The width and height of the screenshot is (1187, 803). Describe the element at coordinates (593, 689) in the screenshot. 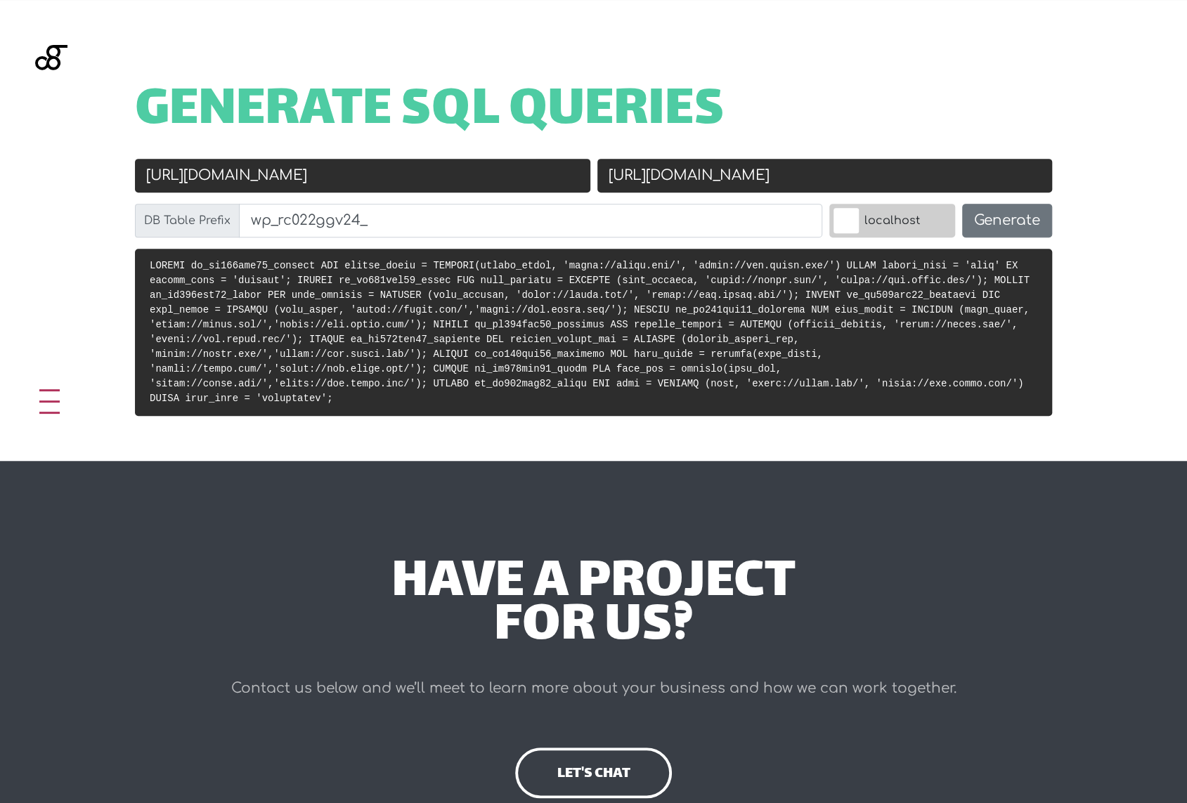

I see `p: Contact us below and we’ll meet to learn more about your business and how we can work together.` at that location.